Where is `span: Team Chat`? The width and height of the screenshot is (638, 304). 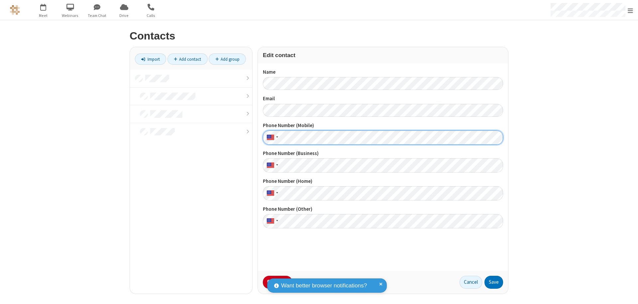
span: Team Chat is located at coordinates (97, 16).